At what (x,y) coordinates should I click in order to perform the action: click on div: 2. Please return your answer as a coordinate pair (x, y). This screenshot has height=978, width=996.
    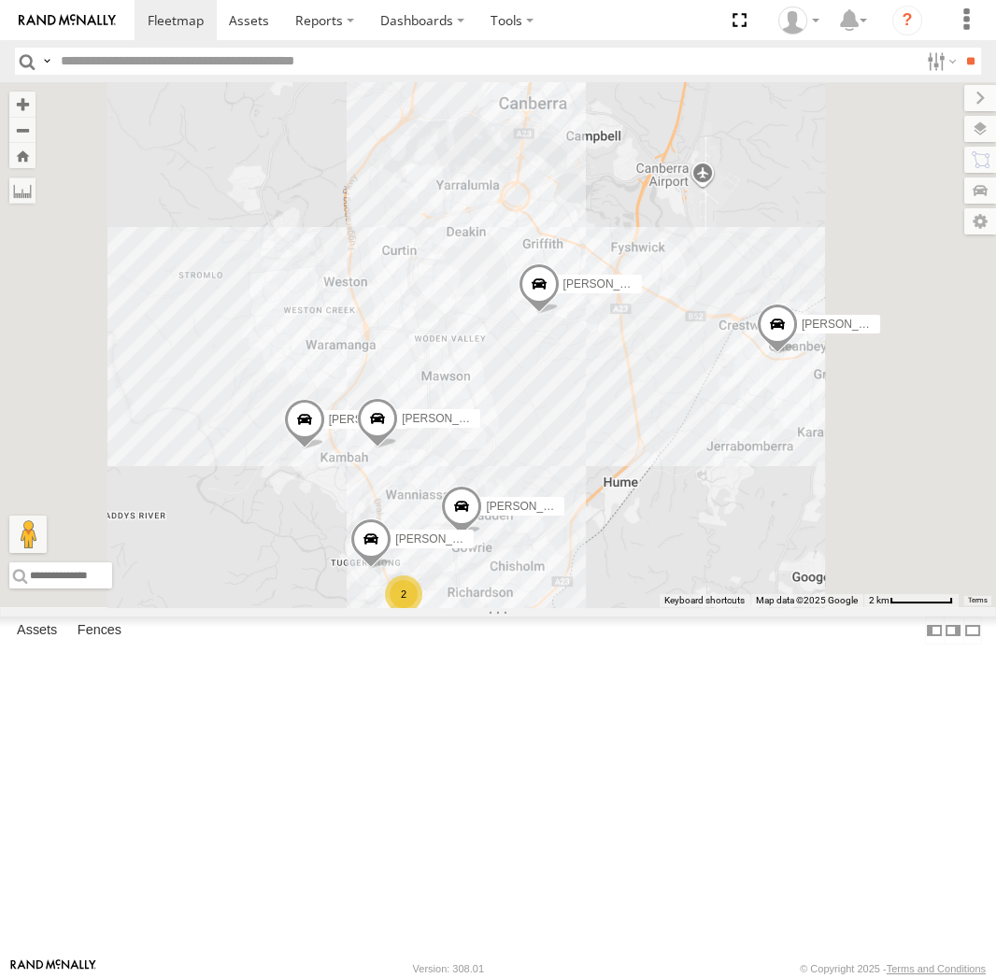
    Looking at the image, I should click on (403, 594).